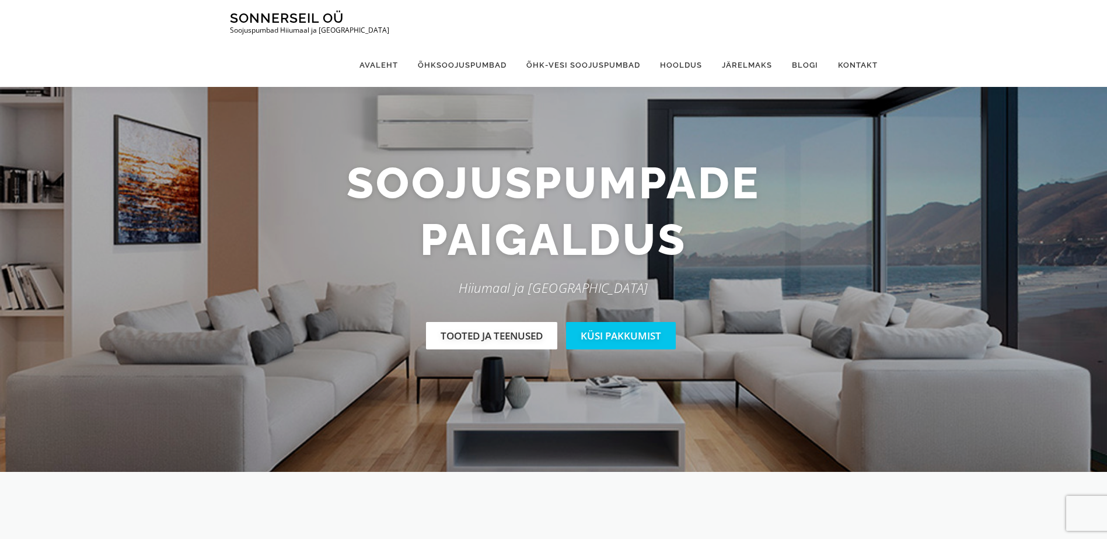  Describe the element at coordinates (681, 65) in the screenshot. I see `a: Hooldus` at that location.